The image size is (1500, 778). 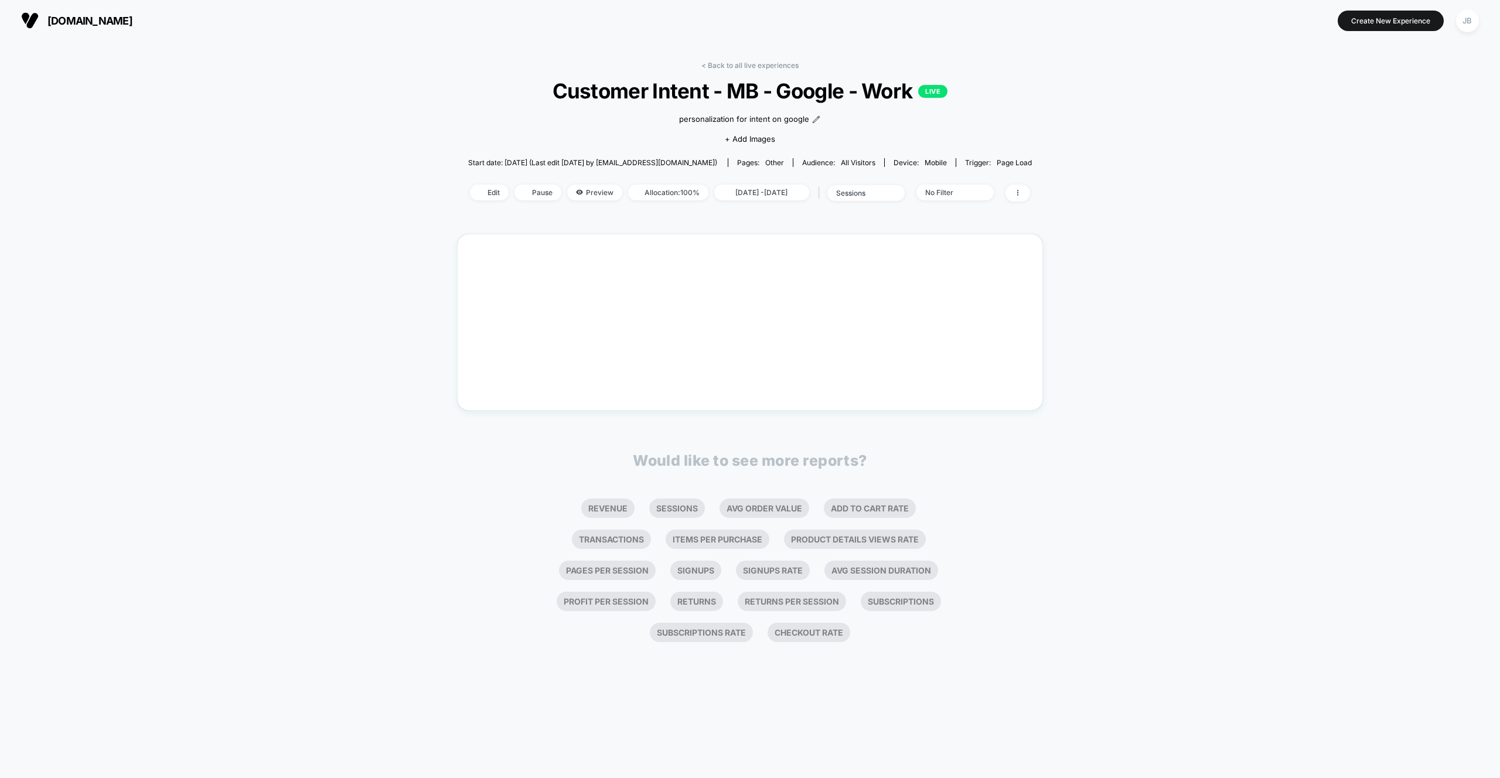 I want to click on p: LIVE, so click(x=933, y=91).